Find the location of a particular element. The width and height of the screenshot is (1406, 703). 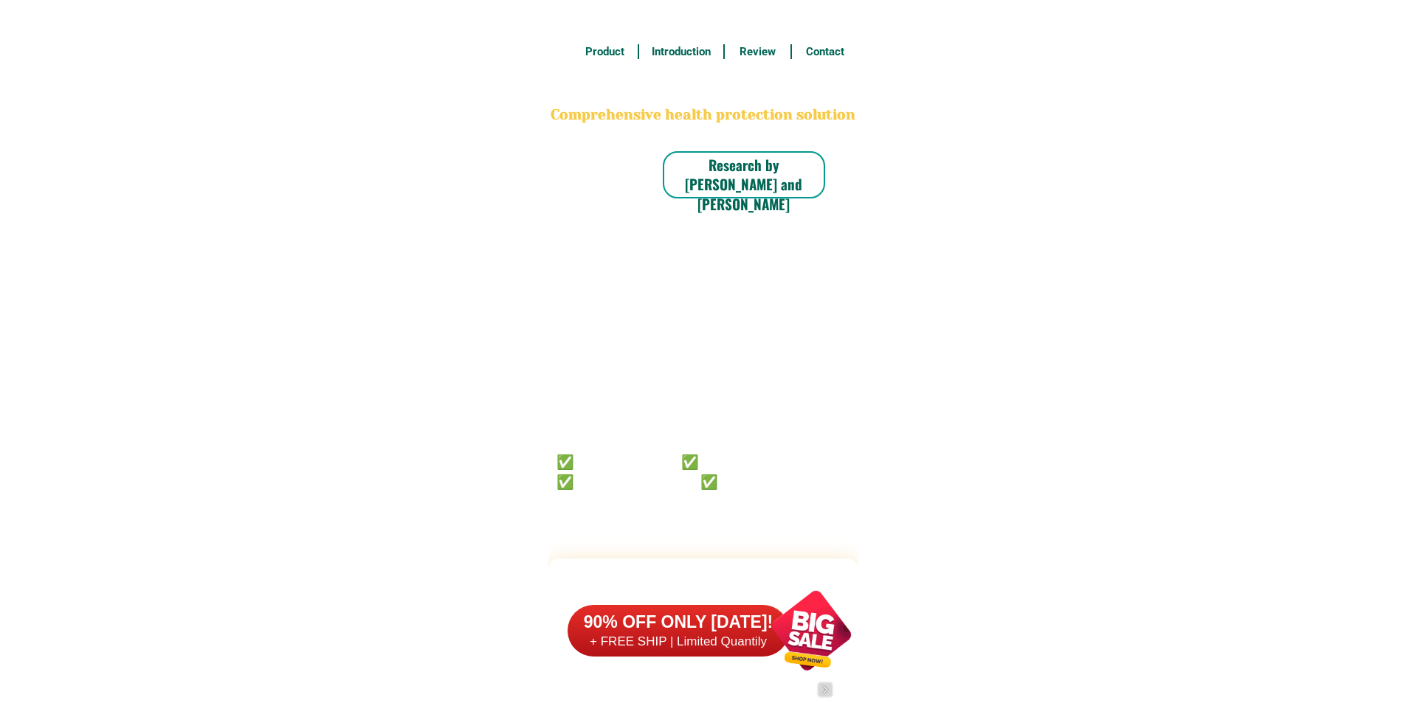

h6: Product is located at coordinates (605, 52).